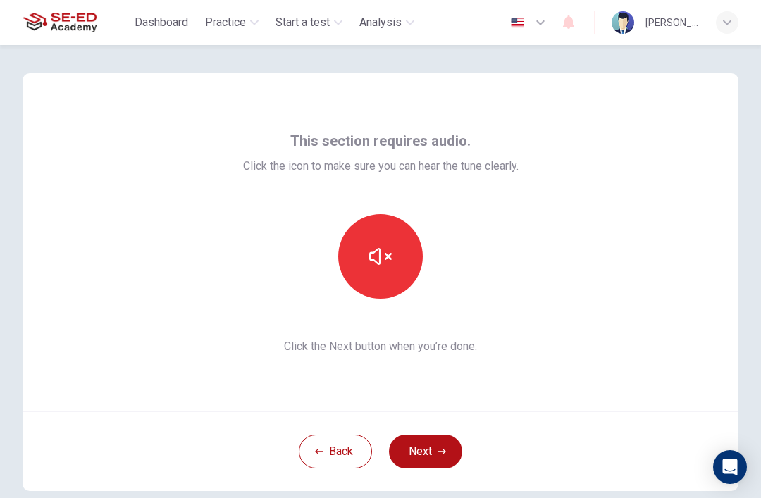  Describe the element at coordinates (381, 347) in the screenshot. I see `span: Click the Next button when you’re done.` at that location.